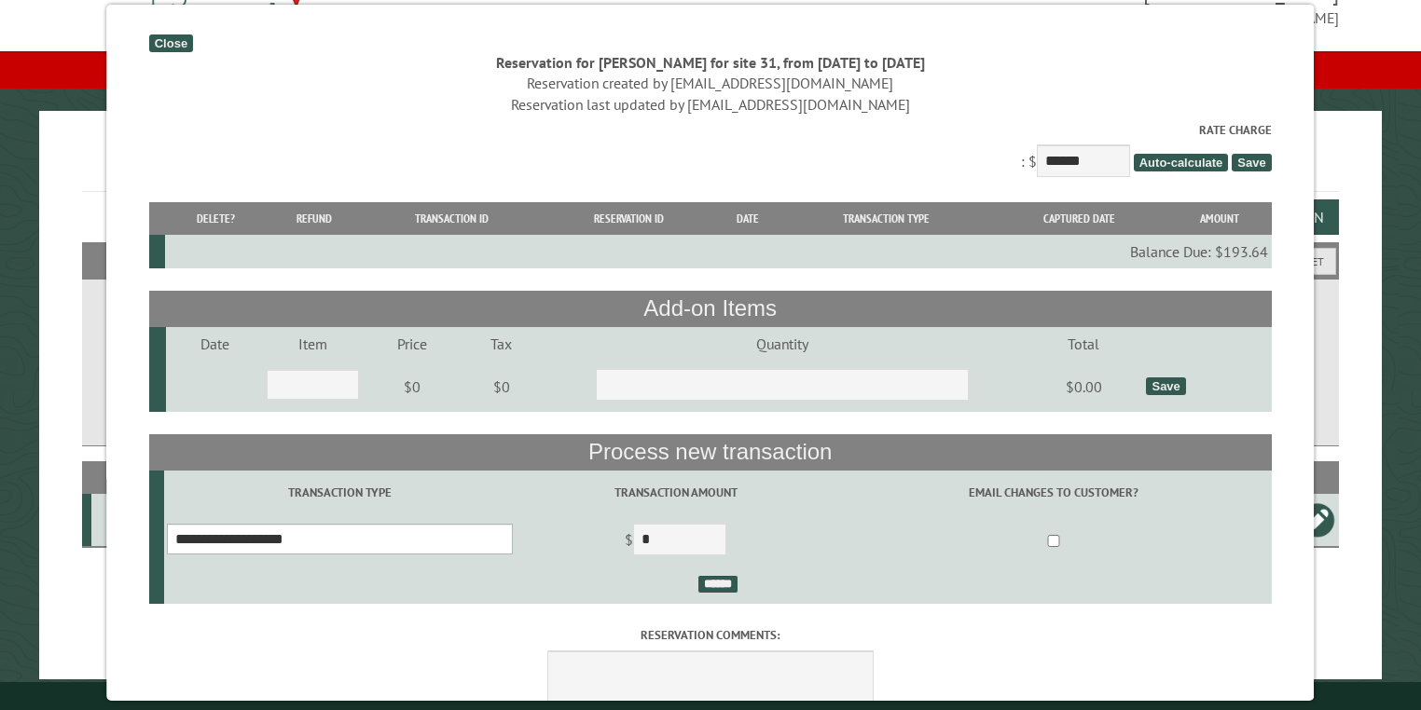 The height and width of the screenshot is (710, 1421). I want to click on th: Transaction ID, so click(452, 218).